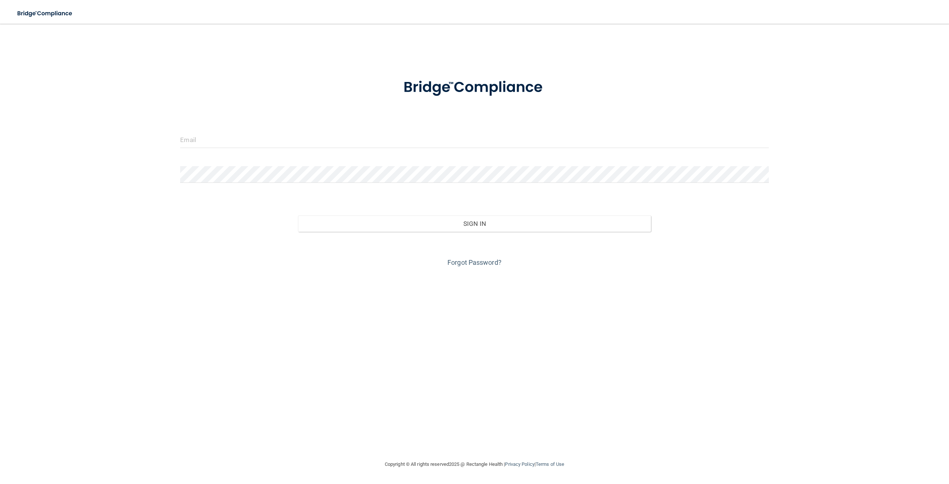 The image size is (949, 484). What do you see at coordinates (519, 464) in the screenshot?
I see `a: Privacy Policy` at bounding box center [519, 464].